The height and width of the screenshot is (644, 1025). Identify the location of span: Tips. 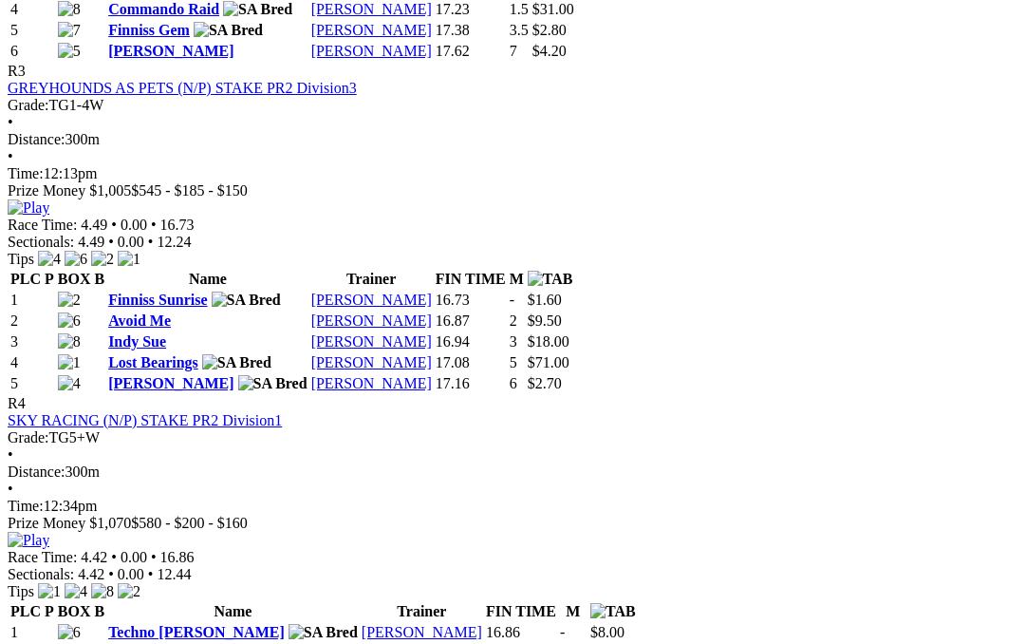
(21, 258).